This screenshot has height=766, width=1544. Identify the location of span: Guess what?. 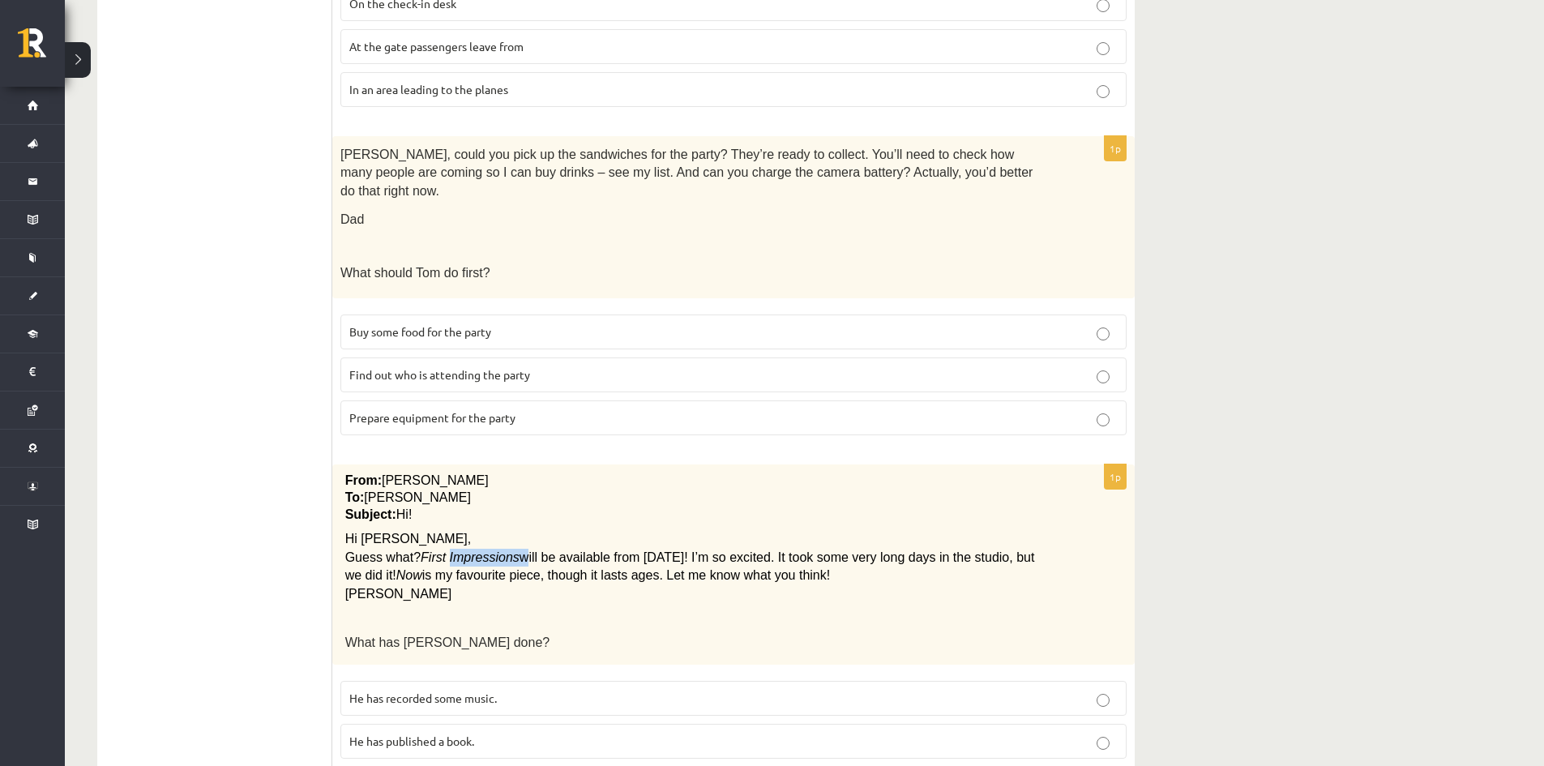
(383, 557).